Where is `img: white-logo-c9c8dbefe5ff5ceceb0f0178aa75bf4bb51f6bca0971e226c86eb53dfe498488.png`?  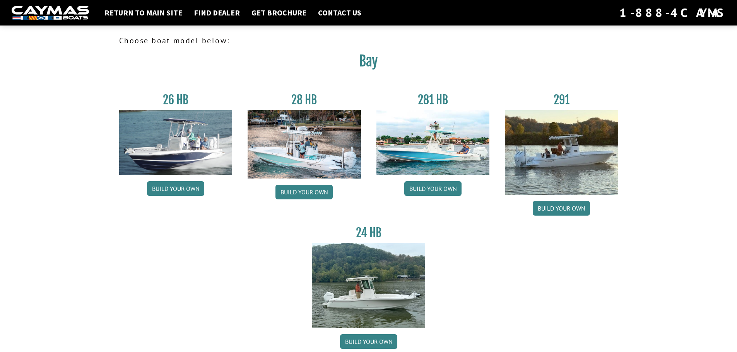 img: white-logo-c9c8dbefe5ff5ceceb0f0178aa75bf4bb51f6bca0971e226c86eb53dfe498488.png is located at coordinates (50, 13).